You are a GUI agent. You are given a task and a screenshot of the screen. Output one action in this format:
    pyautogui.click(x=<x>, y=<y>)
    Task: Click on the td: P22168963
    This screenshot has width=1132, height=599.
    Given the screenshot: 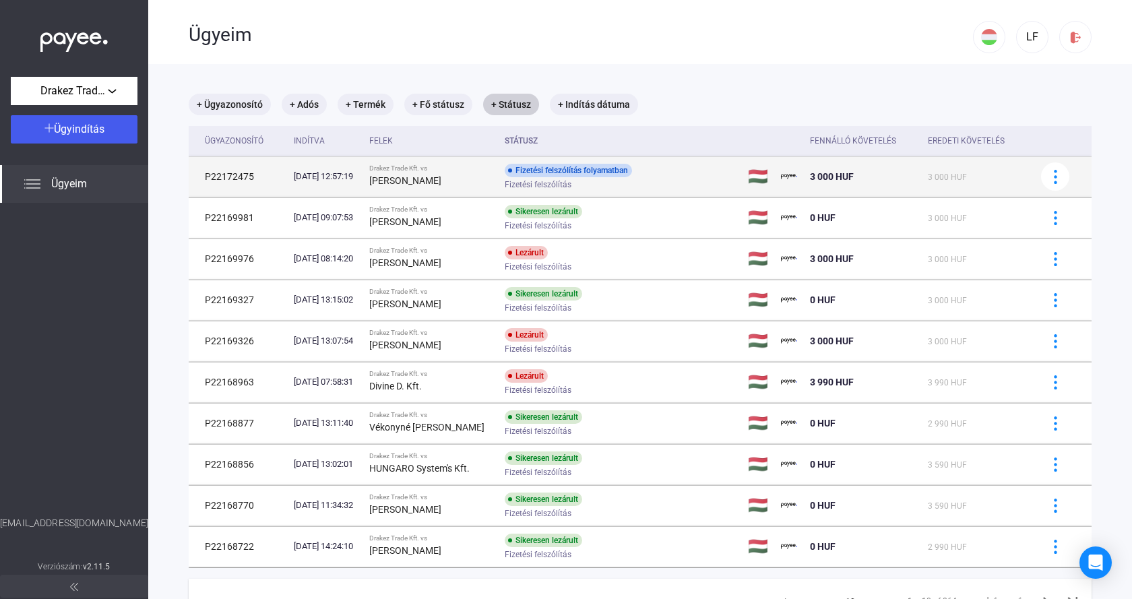 What is the action you would take?
    pyautogui.click(x=239, y=382)
    